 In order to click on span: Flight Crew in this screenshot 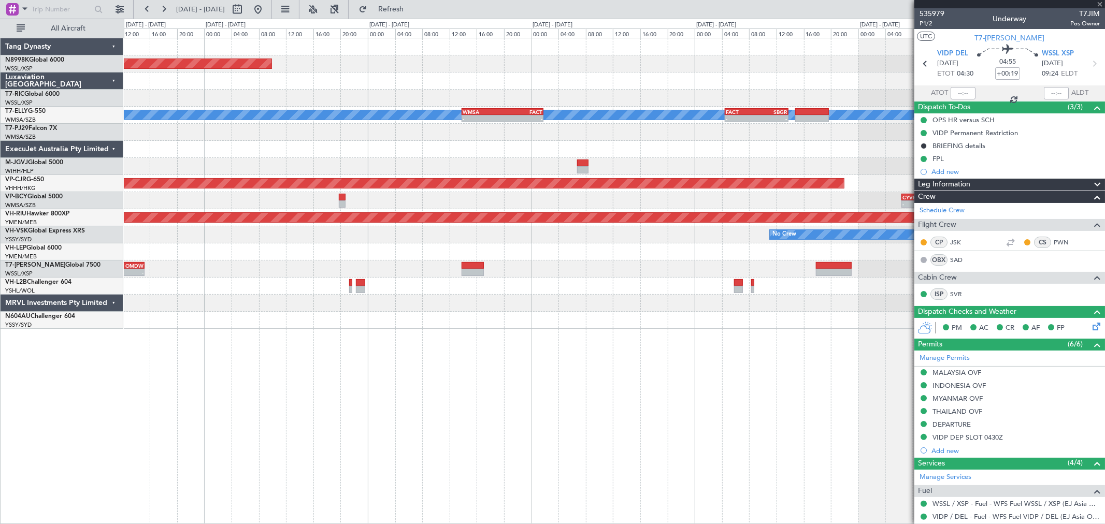, I will do `click(937, 225)`.